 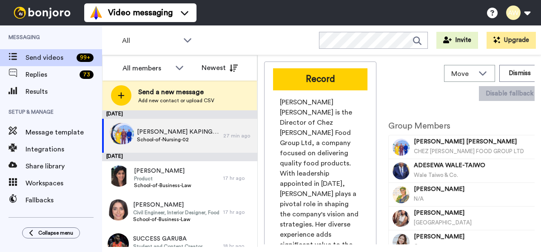 What do you see at coordinates (51, 75) in the screenshot?
I see `span: Replies` at bounding box center [51, 75].